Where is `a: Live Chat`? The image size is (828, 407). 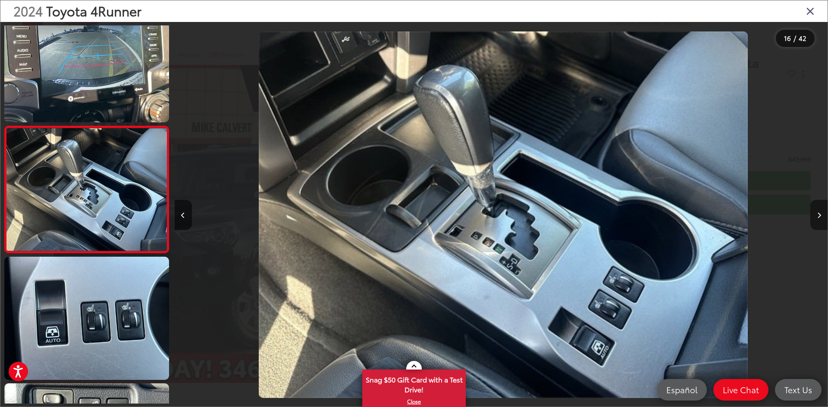
a: Live Chat is located at coordinates (741, 390).